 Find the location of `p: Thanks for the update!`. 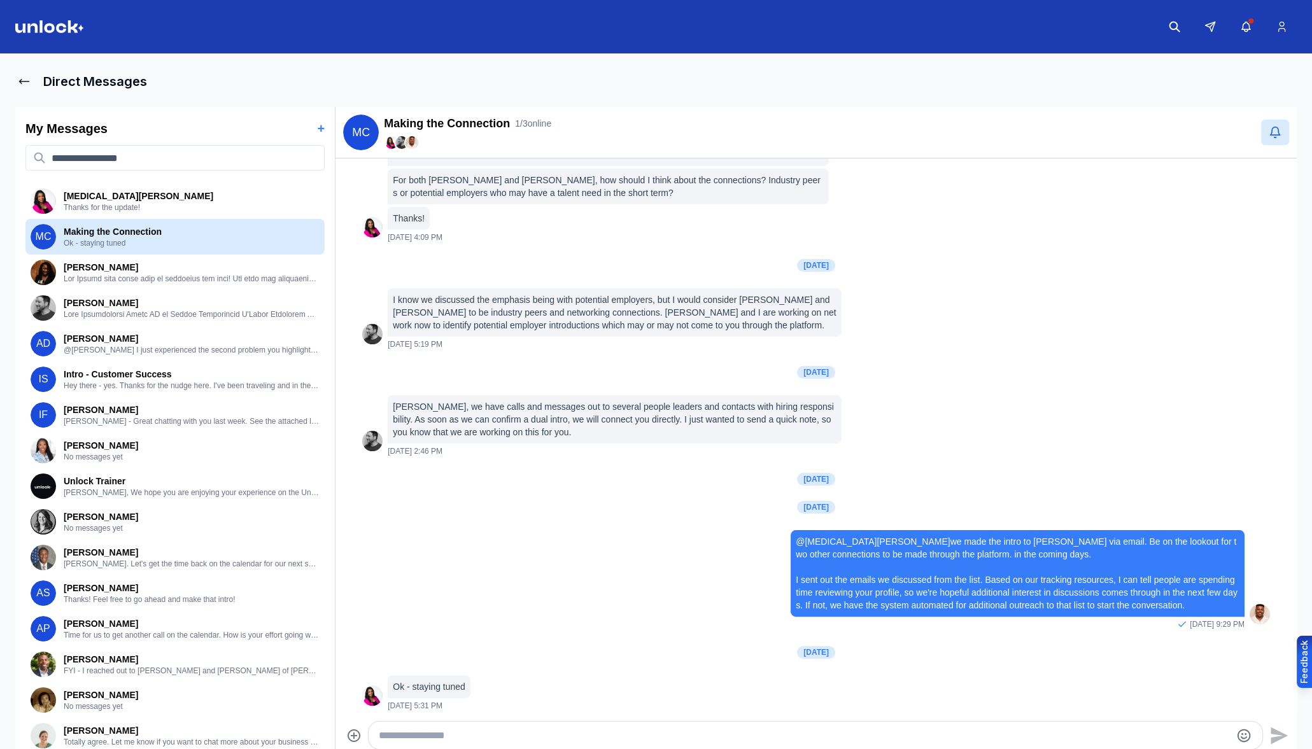

p: Thanks for the update! is located at coordinates (192, 208).